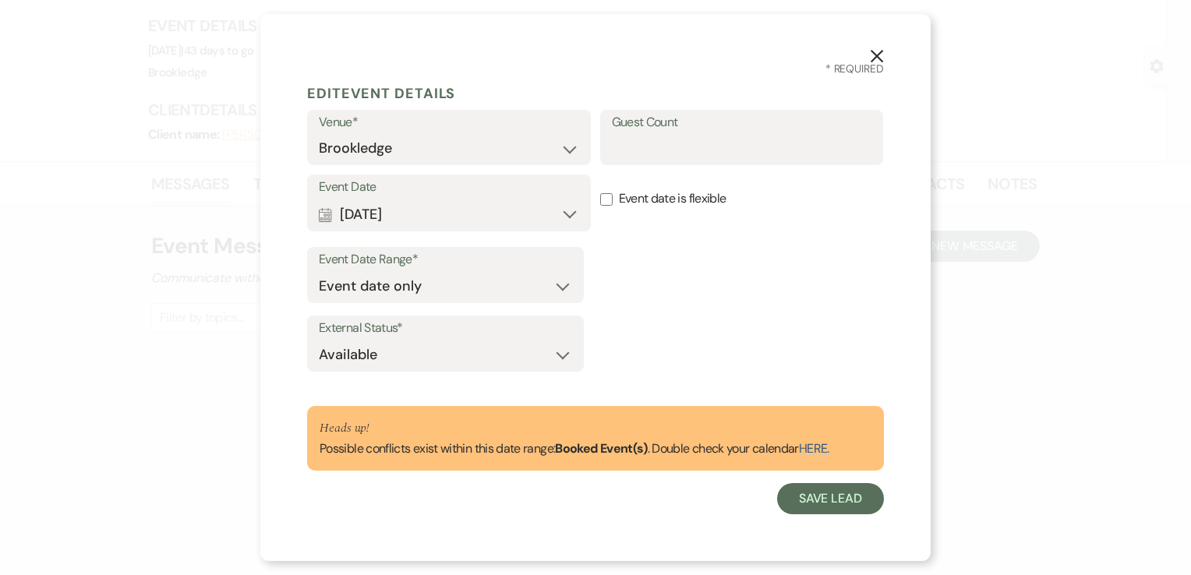  What do you see at coordinates (449, 187) in the screenshot?
I see `label: Event Date` at bounding box center [449, 187].